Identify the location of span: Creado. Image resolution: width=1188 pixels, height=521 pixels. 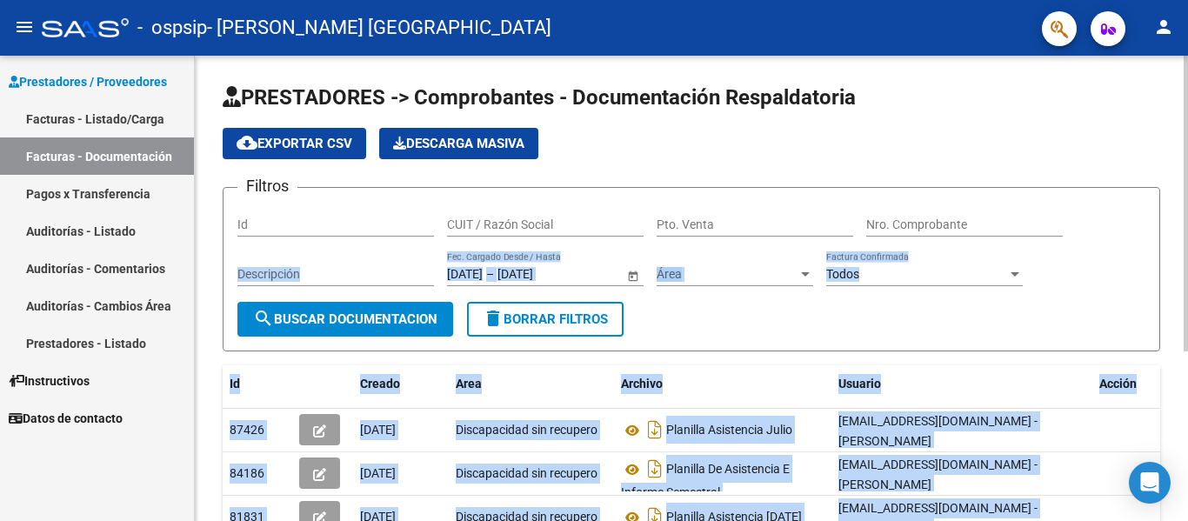
(380, 384).